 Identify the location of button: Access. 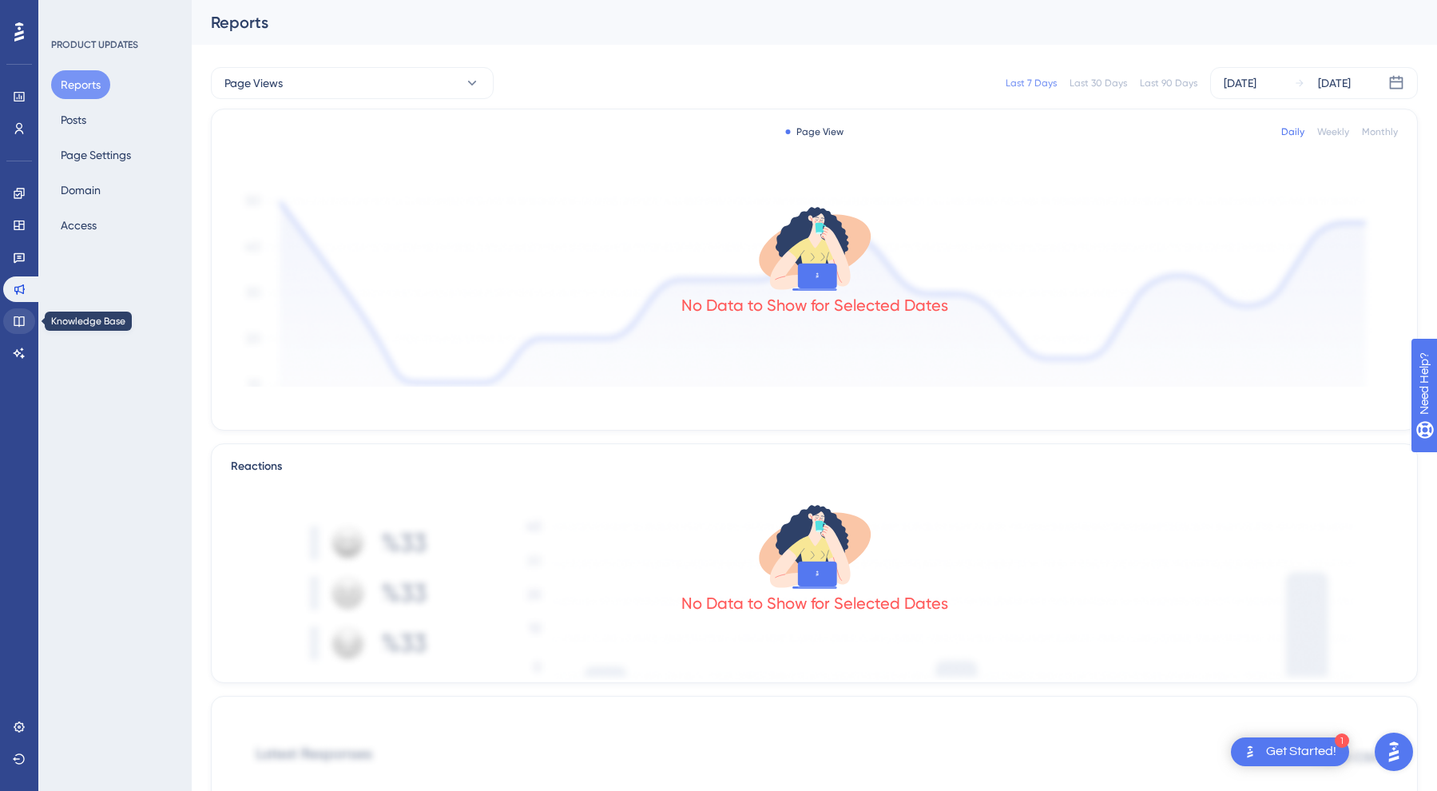
(78, 225).